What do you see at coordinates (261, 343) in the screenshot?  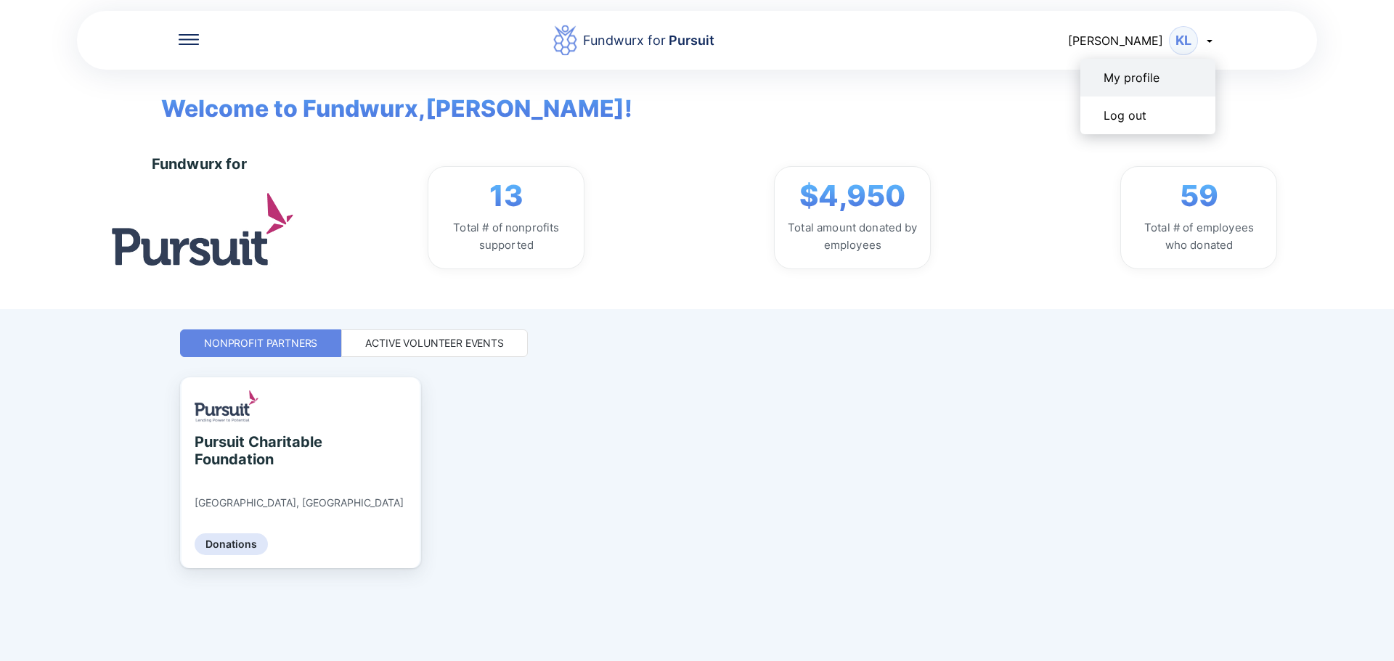 I see `div: Nonprofit Partners` at bounding box center [261, 343].